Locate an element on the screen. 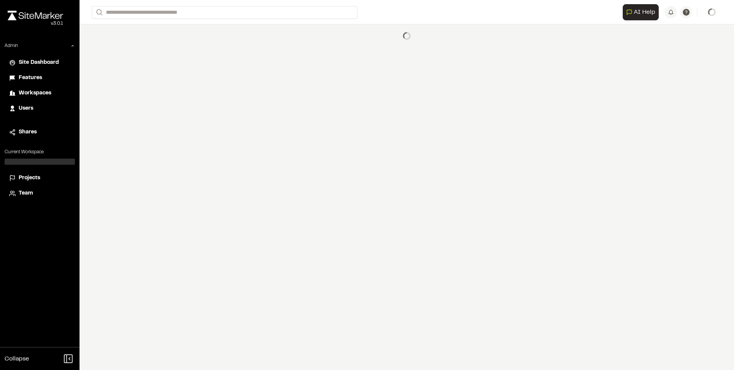  div: Open AI Assistant is located at coordinates (642, 12).